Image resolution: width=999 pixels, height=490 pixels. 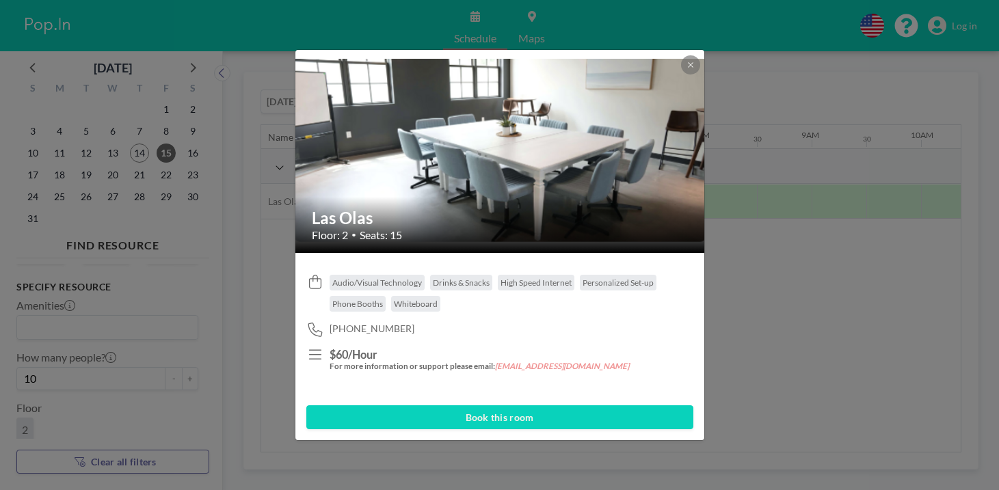 I want to click on h5: For more information or support please email:, so click(x=480, y=367).